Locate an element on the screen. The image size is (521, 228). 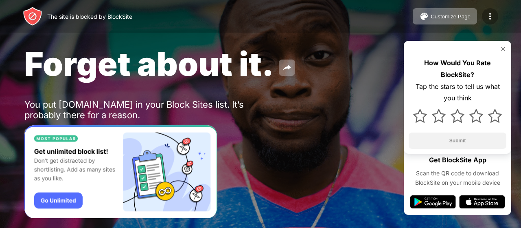
img: google-play.svg is located at coordinates (433, 202).